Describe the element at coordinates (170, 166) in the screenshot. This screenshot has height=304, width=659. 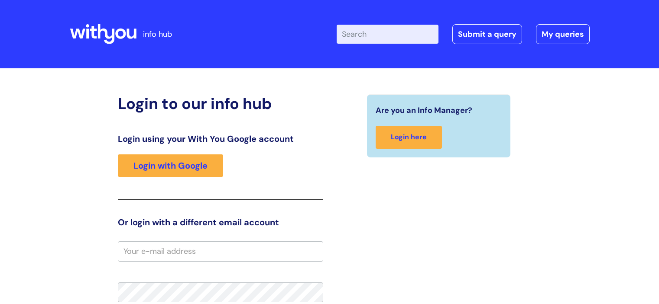
I see `a: Login with Google` at that location.